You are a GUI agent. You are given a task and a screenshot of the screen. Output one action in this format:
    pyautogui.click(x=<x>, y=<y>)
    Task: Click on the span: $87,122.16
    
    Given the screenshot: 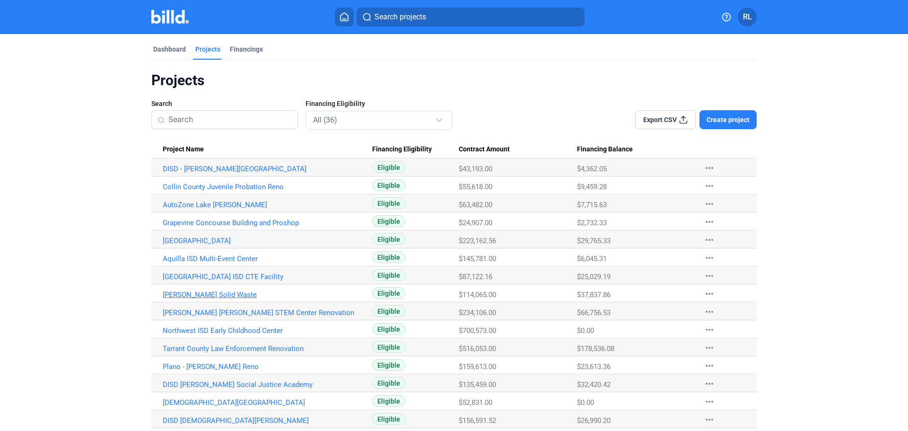 What is the action you would take?
    pyautogui.click(x=475, y=277)
    